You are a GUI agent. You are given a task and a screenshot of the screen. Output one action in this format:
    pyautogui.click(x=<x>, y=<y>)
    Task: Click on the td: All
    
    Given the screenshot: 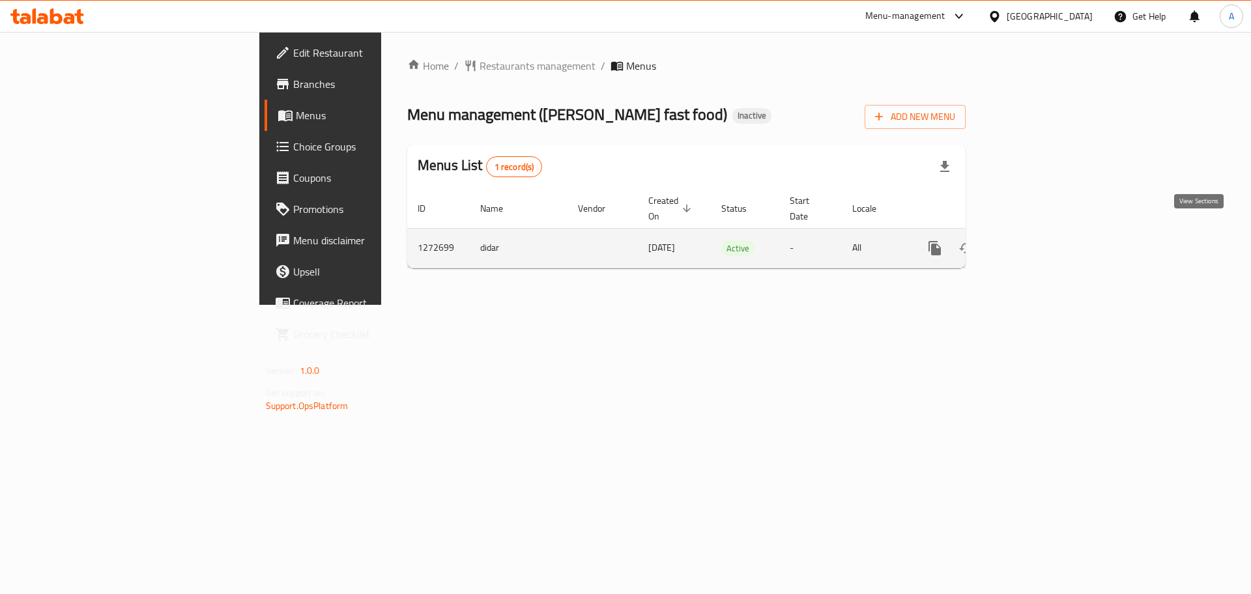 What is the action you would take?
    pyautogui.click(x=875, y=248)
    